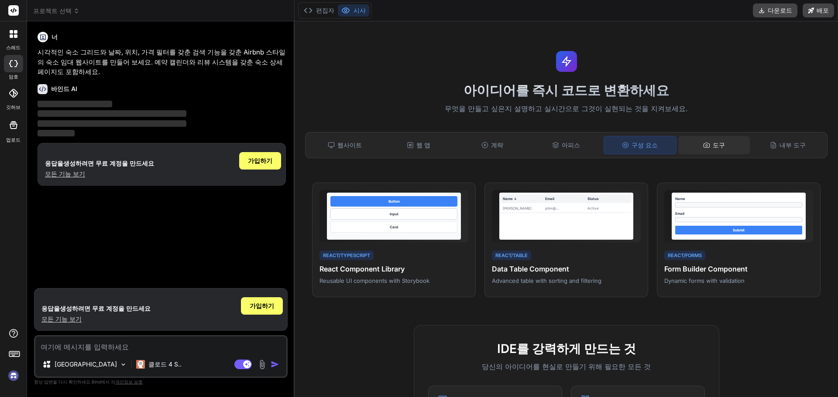 Image resolution: width=838 pixels, height=397 pixels. What do you see at coordinates (497, 145) in the screenshot?
I see `font: 계략` at bounding box center [497, 145].